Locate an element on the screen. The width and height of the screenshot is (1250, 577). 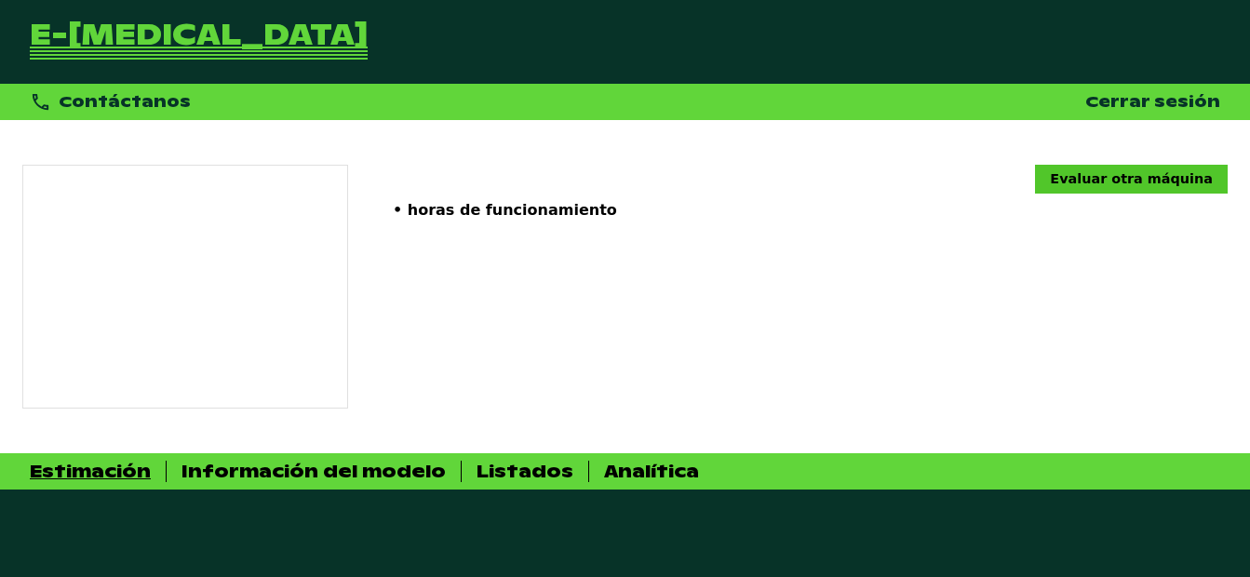
a: Cerrar sesión is located at coordinates (1152, 101).